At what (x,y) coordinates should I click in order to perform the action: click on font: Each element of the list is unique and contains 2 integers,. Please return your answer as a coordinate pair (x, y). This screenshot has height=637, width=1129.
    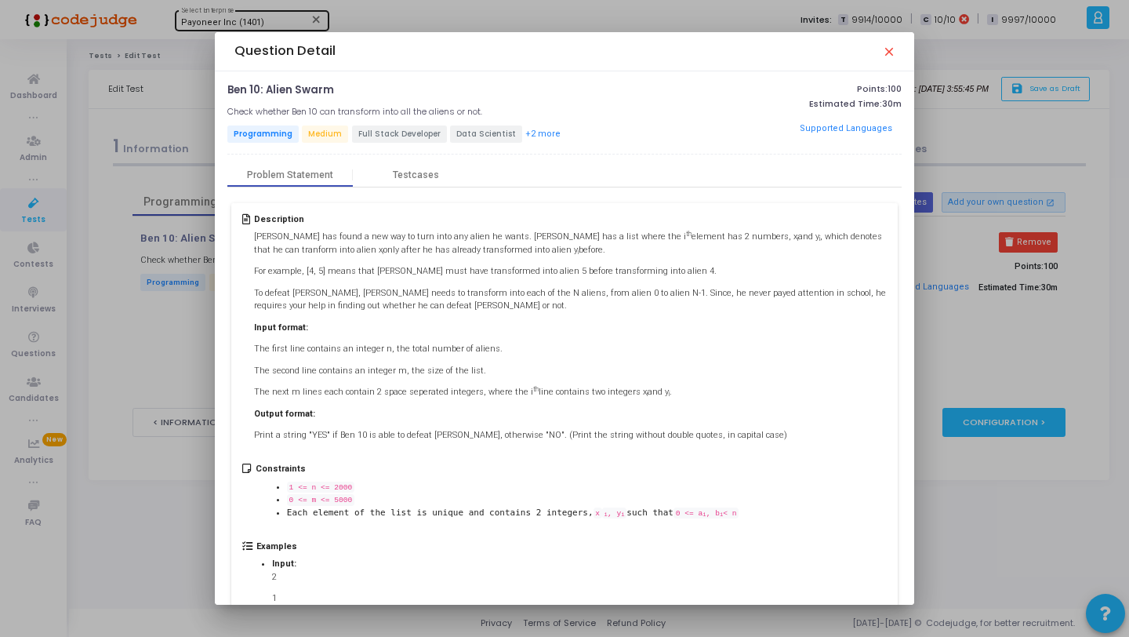
    Looking at the image, I should click on (445, 512).